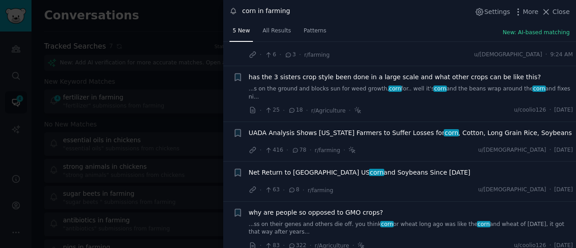 The height and width of the screenshot is (248, 576). I want to click on span: 8, so click(293, 190).